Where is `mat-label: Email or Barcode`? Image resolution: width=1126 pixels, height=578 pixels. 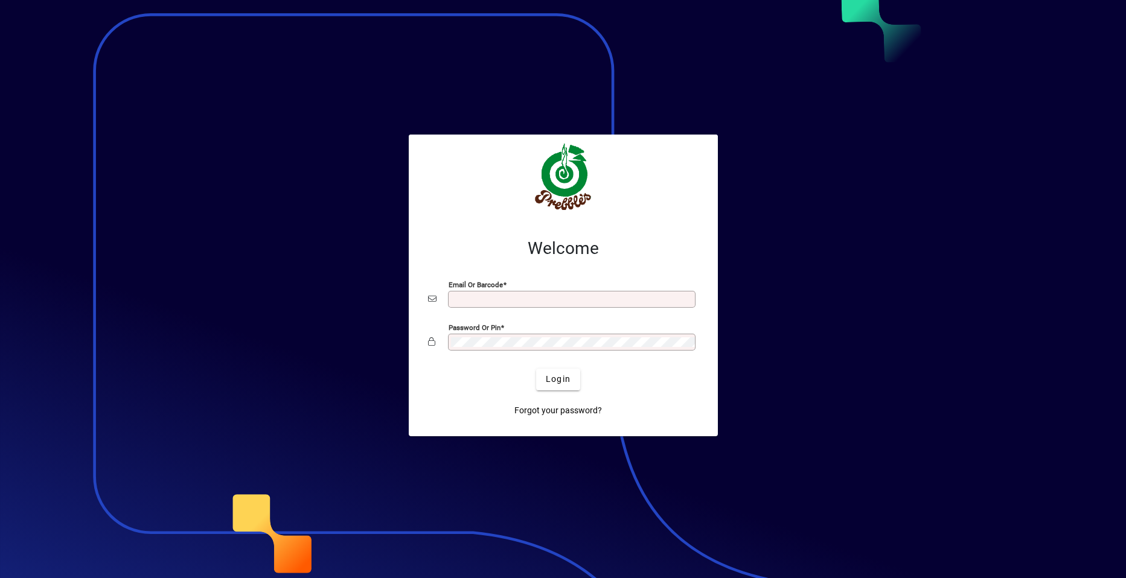
mat-label: Email or Barcode is located at coordinates (476, 284).